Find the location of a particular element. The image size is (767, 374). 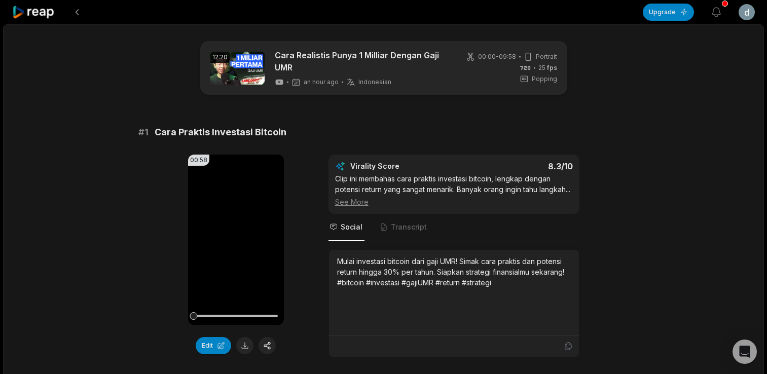

nav: Tabs is located at coordinates (454, 228).